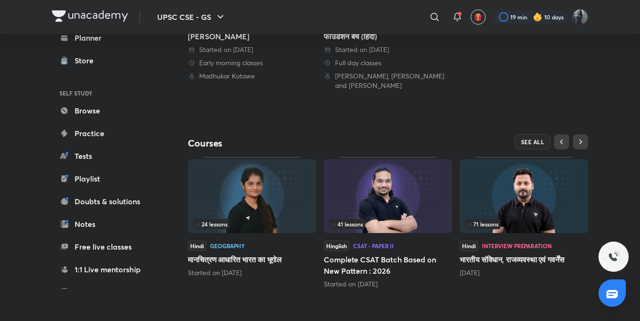 This screenshot has width=640, height=321. I want to click on button: UPSC CSE - GS, so click(192, 17).